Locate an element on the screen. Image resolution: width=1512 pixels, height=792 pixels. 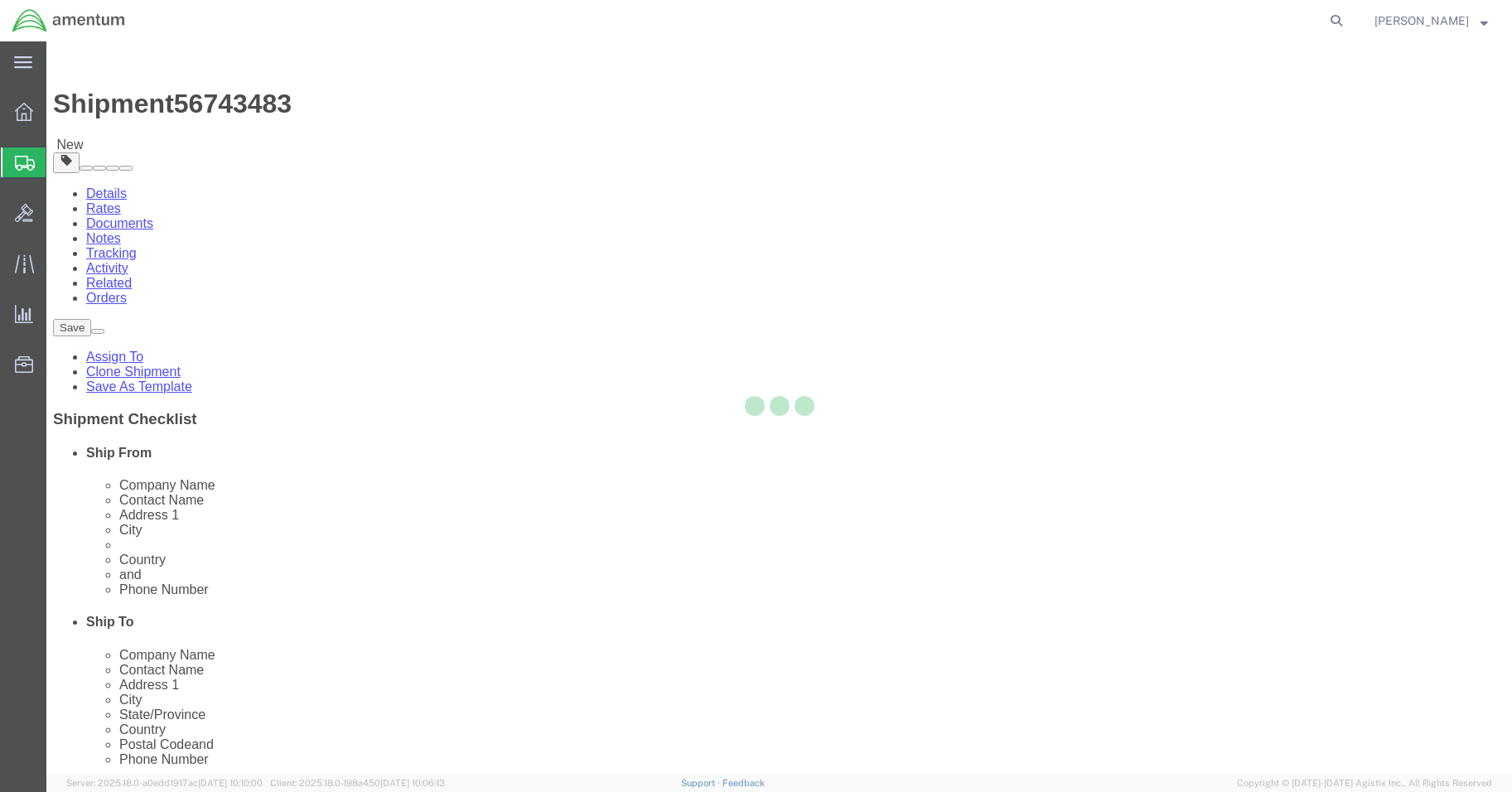
span: Client: 2025.18.0-198a450 is located at coordinates (358, 783).